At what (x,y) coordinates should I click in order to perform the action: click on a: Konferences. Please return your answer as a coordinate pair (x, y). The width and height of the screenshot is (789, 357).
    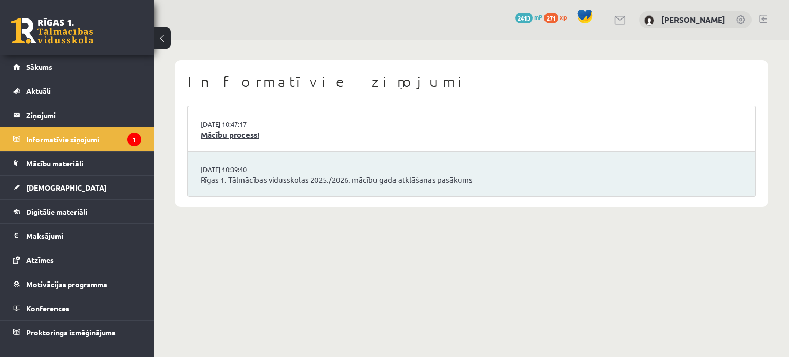
    Looking at the image, I should click on (77, 308).